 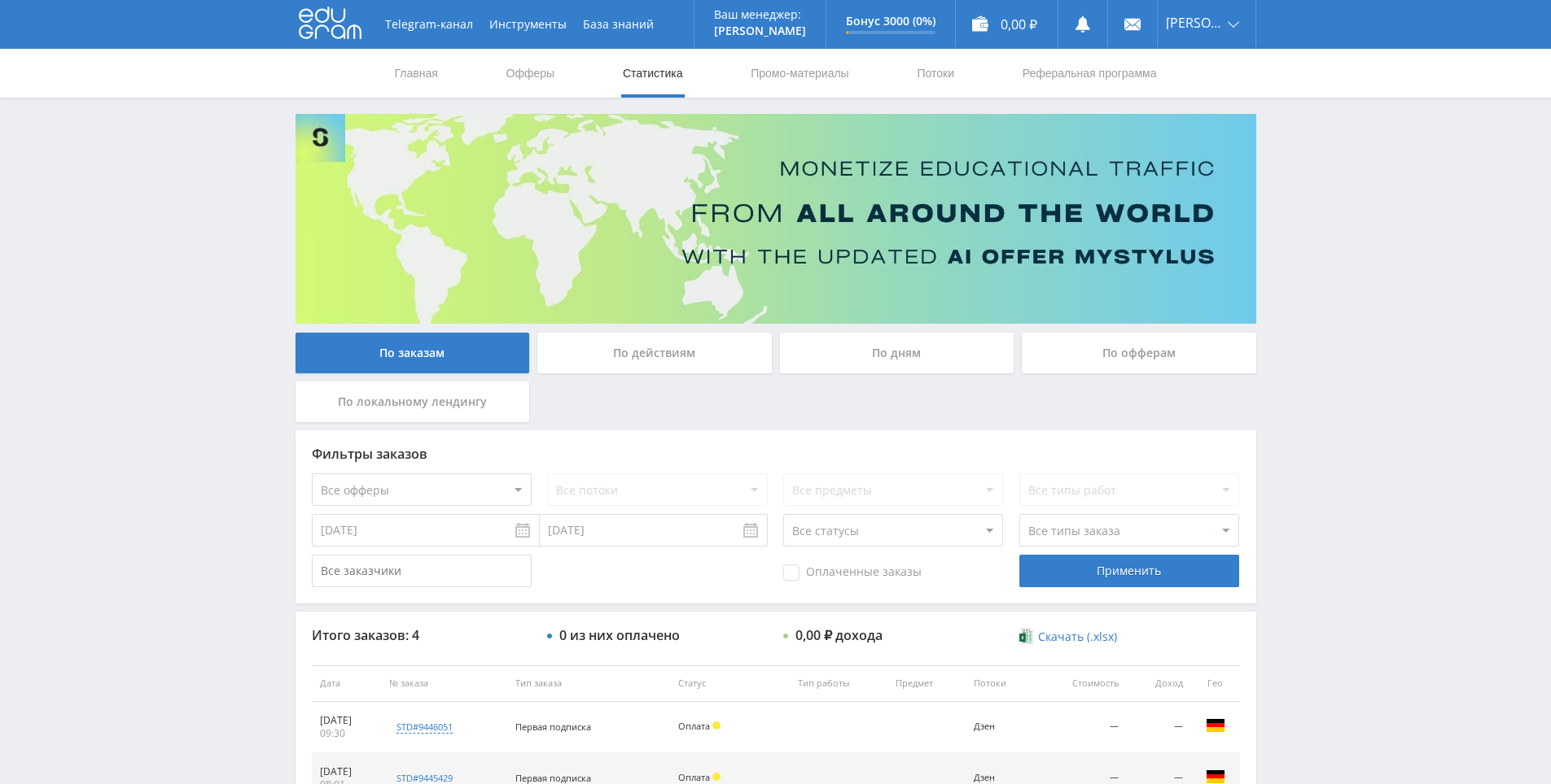 I want to click on p: Бонус 3000 (0%), so click(x=891, y=21).